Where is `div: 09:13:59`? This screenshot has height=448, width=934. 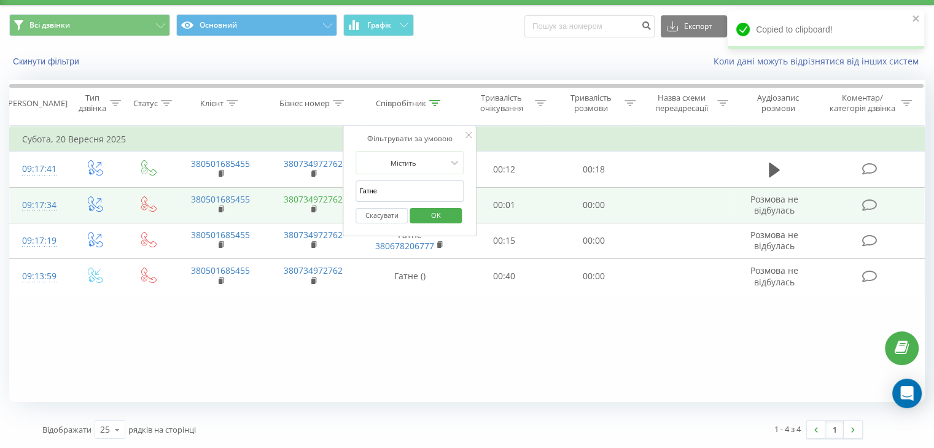
div: 09:13:59 is located at coordinates (38, 276).